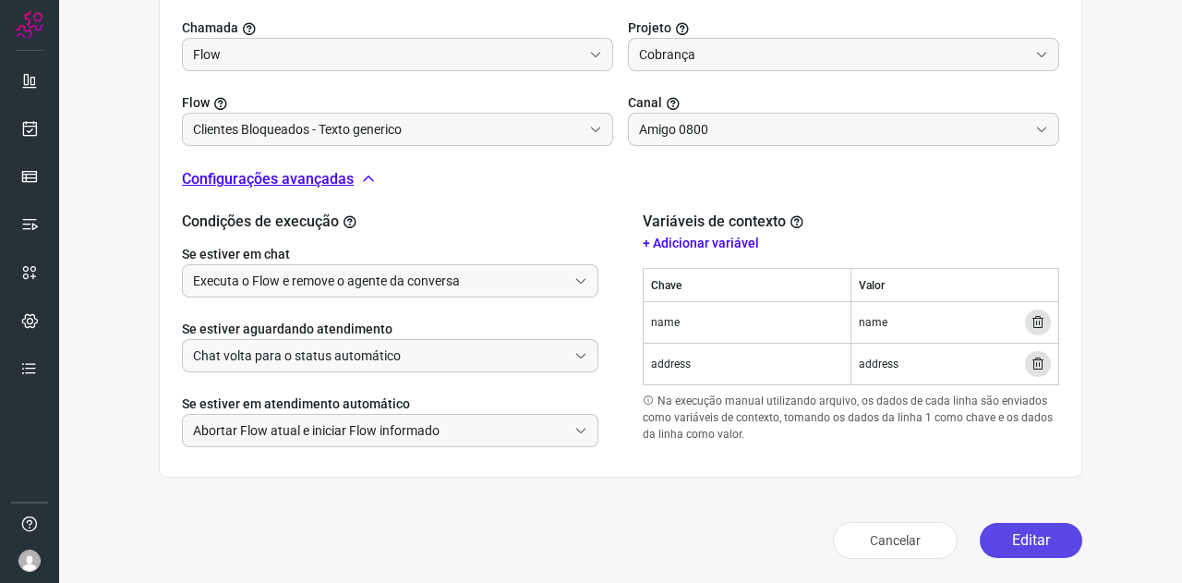 Image resolution: width=1182 pixels, height=583 pixels. Describe the element at coordinates (210, 28) in the screenshot. I see `span: Chamada` at that location.